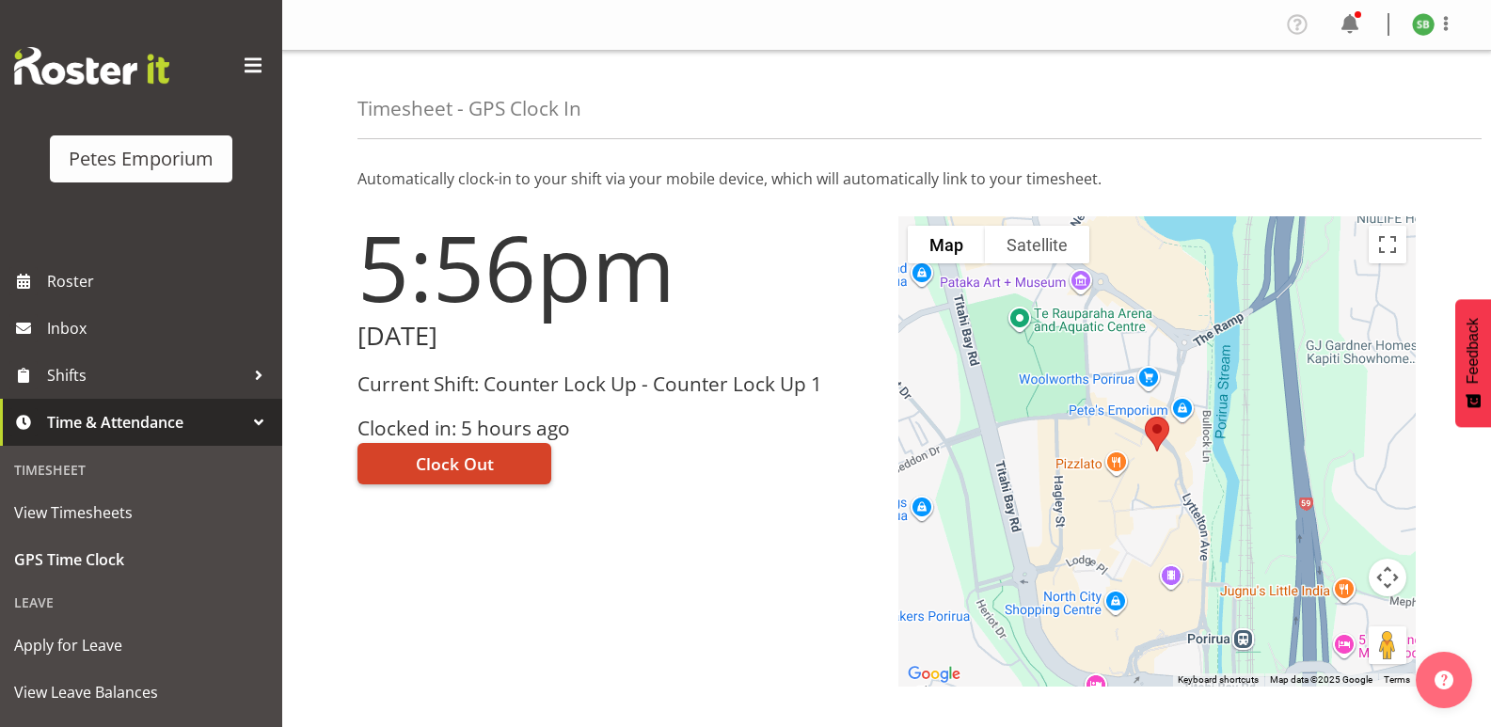 The width and height of the screenshot is (1491, 727). Describe the element at coordinates (1321, 679) in the screenshot. I see `span: Map data ©2025 Google` at that location.